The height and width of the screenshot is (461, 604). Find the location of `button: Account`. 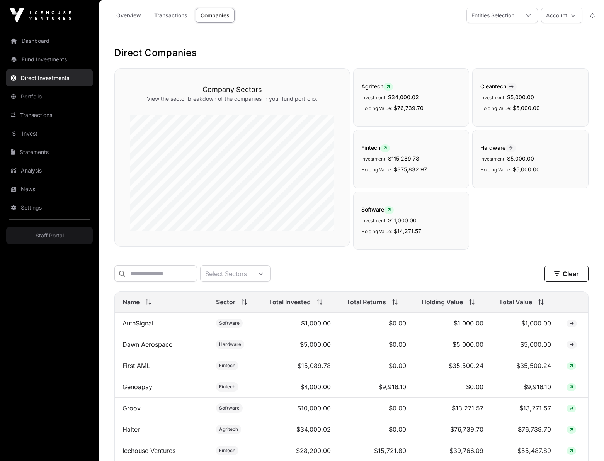

button: Account is located at coordinates (561, 15).